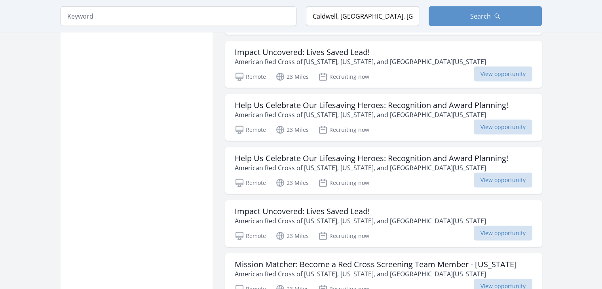  What do you see at coordinates (362, 16) in the screenshot?
I see `input: Location` at bounding box center [362, 16].